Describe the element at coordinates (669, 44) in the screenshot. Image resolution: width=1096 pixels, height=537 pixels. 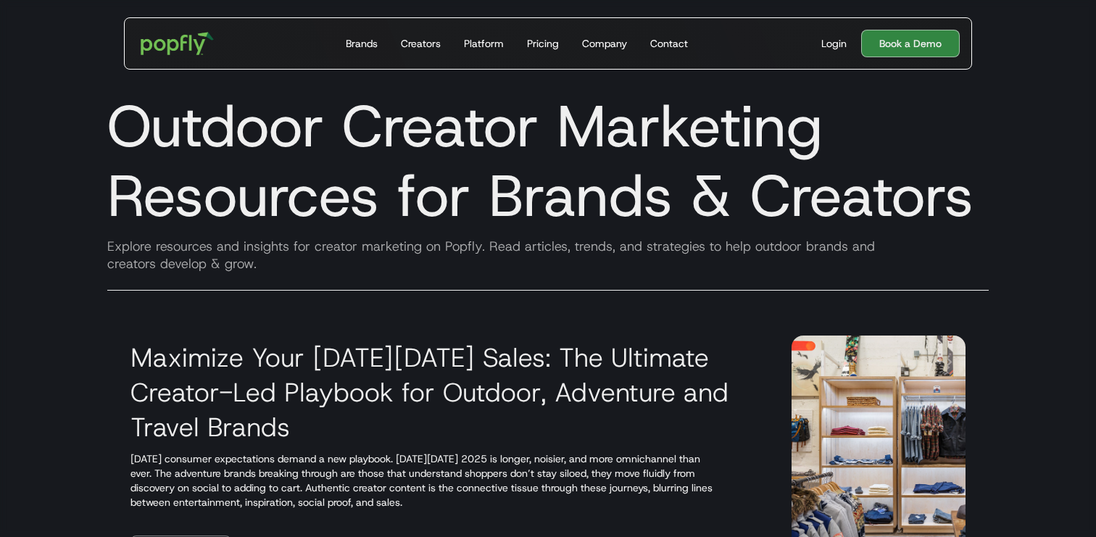
I see `div: Contact` at that location.